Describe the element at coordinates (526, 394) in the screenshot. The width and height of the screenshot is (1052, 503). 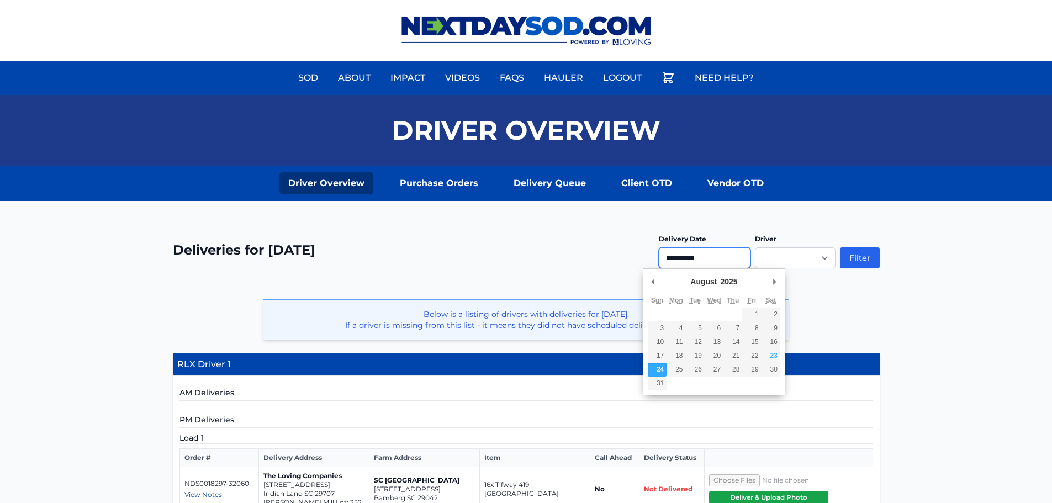
I see `h5: AM Deliveries` at that location.